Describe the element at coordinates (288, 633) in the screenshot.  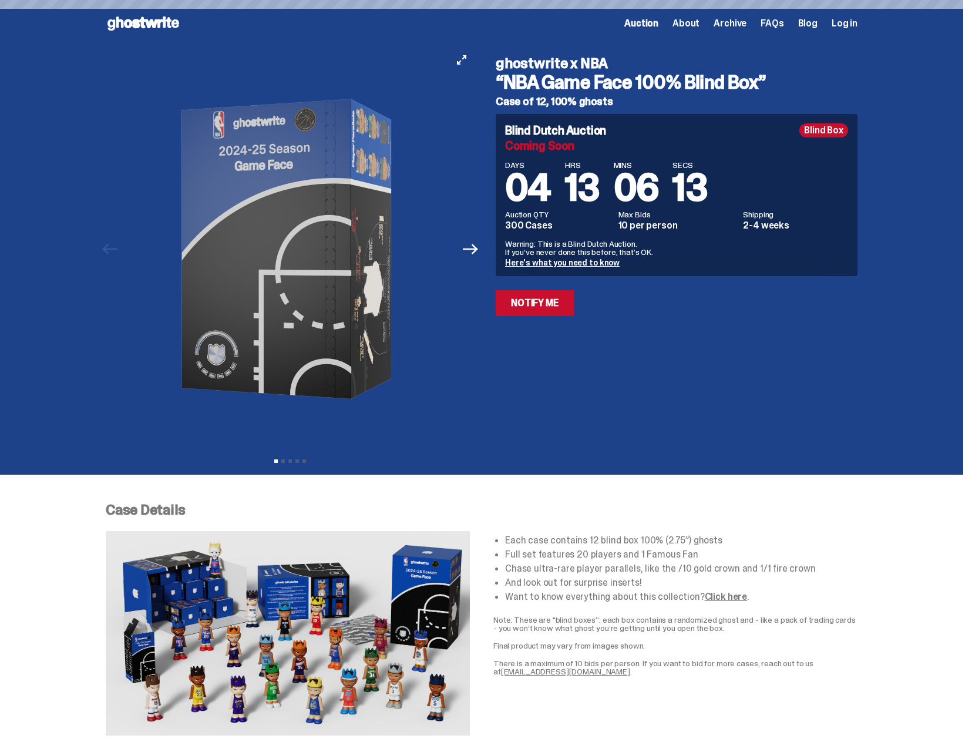
I see `img: NBA-Case-Details.png` at that location.